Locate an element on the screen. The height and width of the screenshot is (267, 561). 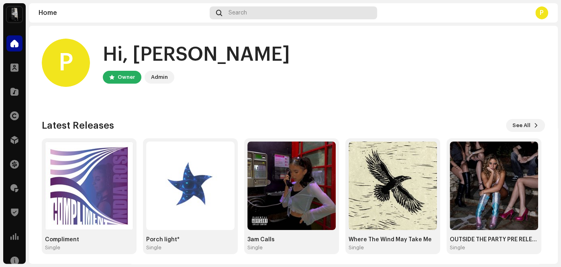
div: Admin is located at coordinates (159, 77).